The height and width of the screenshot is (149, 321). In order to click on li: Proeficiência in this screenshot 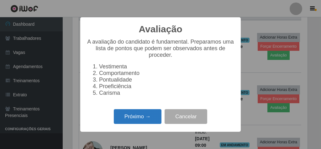, I will do `click(167, 86)`.